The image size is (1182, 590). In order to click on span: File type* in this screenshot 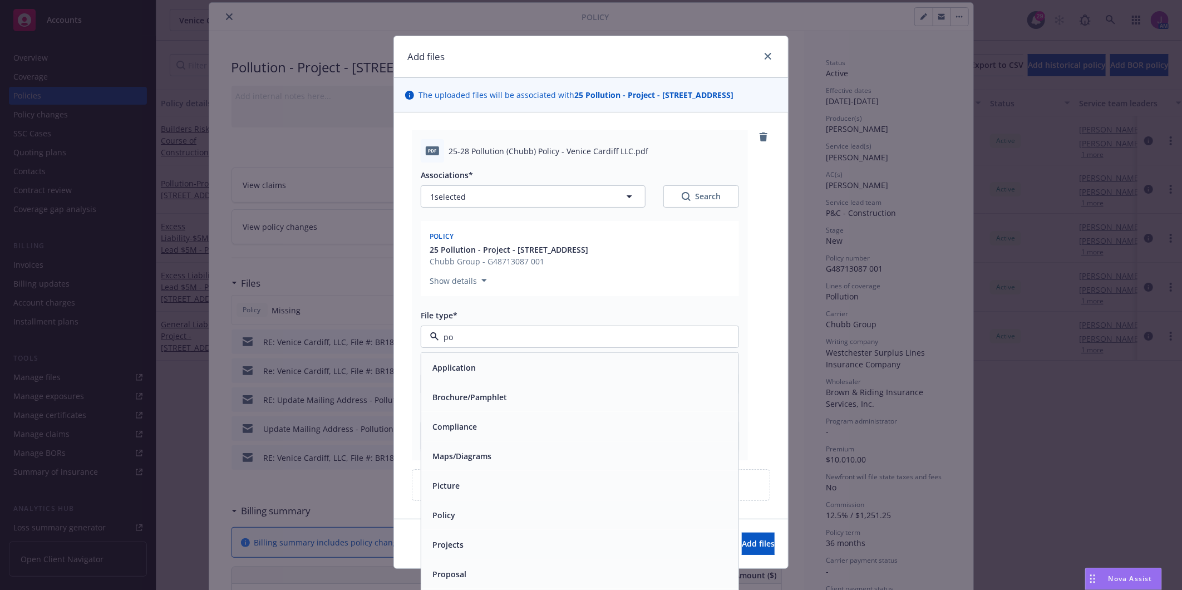, I will do `click(439, 315)`.